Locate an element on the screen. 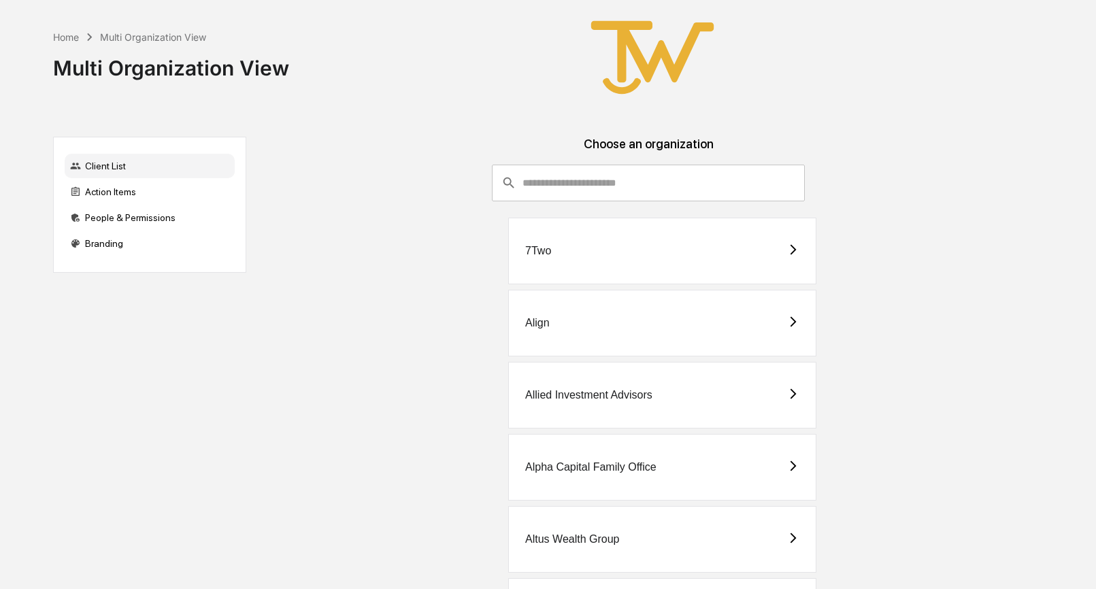  div: Client List is located at coordinates (150, 166).